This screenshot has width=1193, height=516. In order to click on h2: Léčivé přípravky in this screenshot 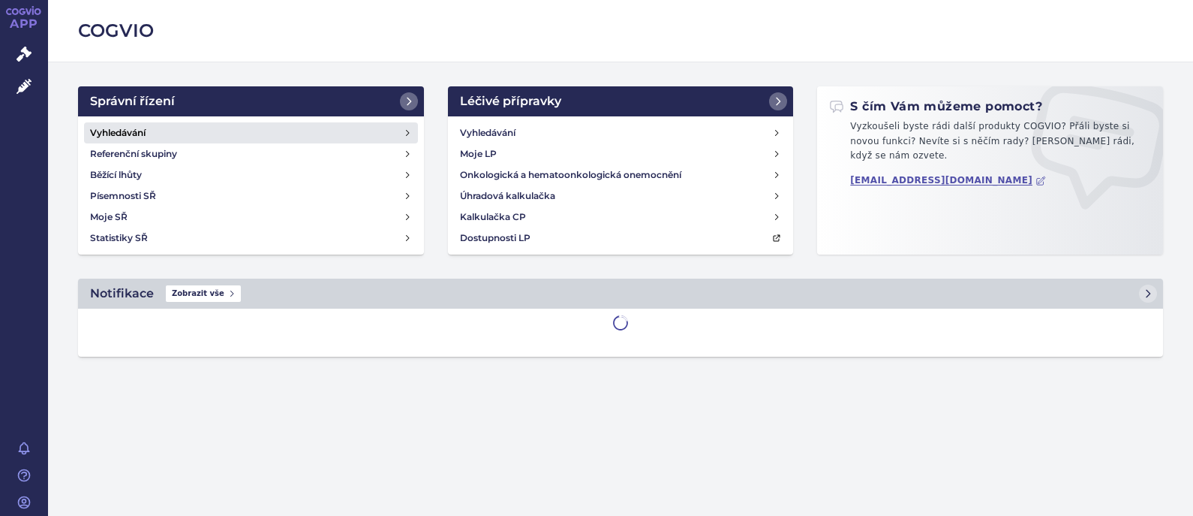, I will do `click(510, 101)`.